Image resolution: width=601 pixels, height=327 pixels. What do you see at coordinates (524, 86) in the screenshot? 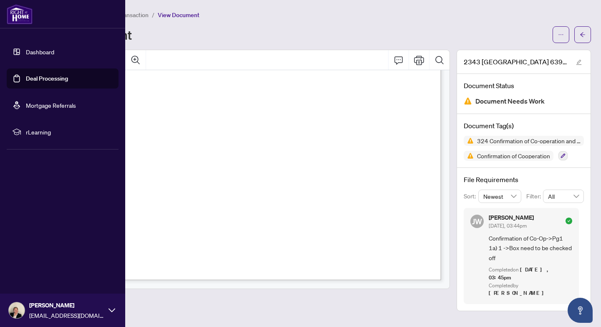
I see `h4: Document Status` at bounding box center [524, 86].